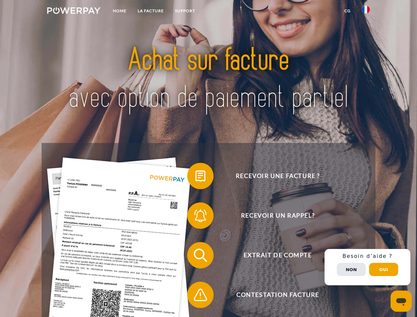  Describe the element at coordinates (201, 295) in the screenshot. I see `img: qb_warning.svg` at that location.